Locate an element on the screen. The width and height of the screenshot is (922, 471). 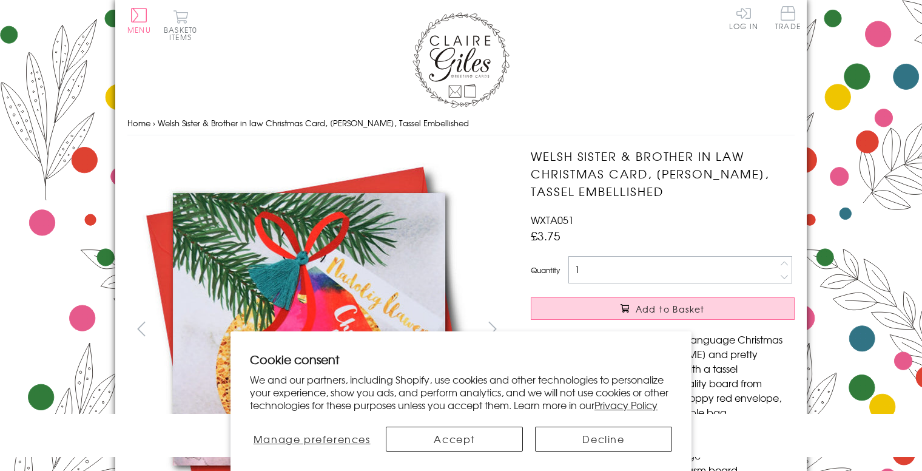
button: Accept is located at coordinates (454, 438).